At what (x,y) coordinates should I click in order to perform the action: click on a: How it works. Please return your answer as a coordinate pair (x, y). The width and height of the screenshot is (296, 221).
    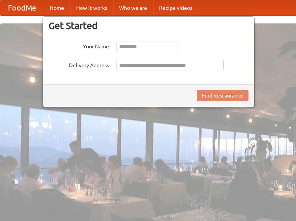
    Looking at the image, I should click on (92, 8).